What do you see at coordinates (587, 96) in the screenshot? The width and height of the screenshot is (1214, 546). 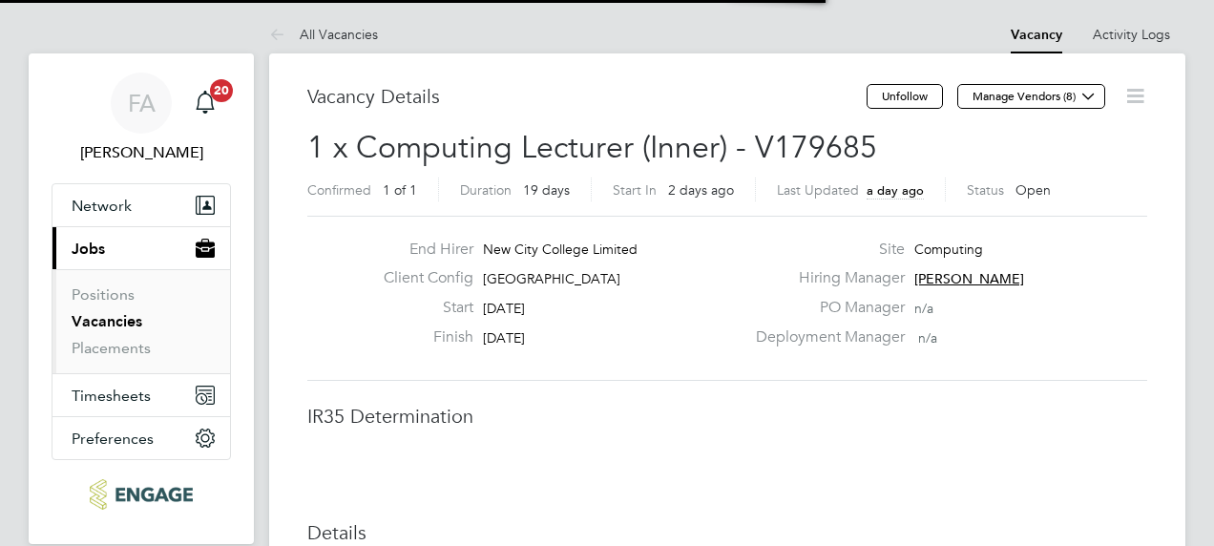 I see `h3: Vacancy Details` at bounding box center [587, 96].